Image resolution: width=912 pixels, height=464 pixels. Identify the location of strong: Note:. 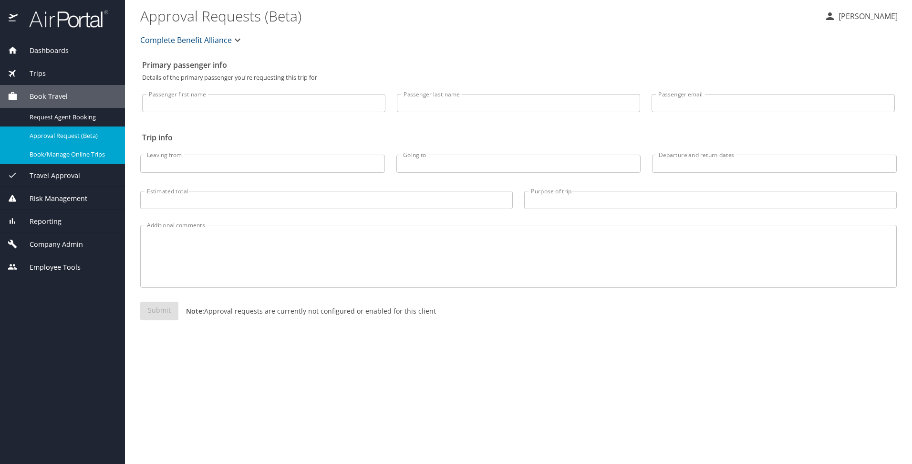
(195, 310).